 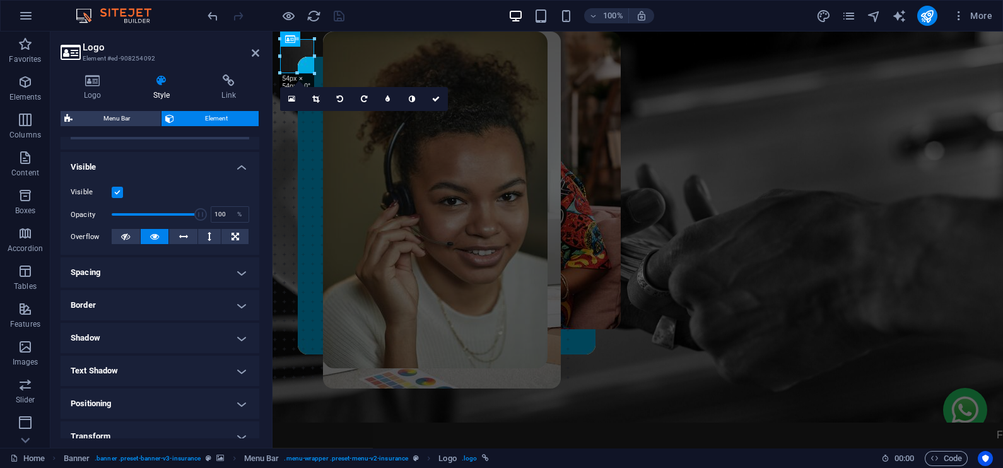 What do you see at coordinates (160, 437) in the screenshot?
I see `h4: Transform` at bounding box center [160, 437].